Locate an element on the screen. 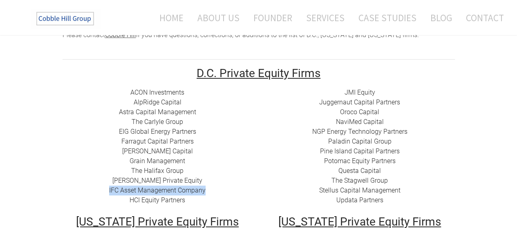 The image size is (517, 228). a: Home is located at coordinates (168, 18).